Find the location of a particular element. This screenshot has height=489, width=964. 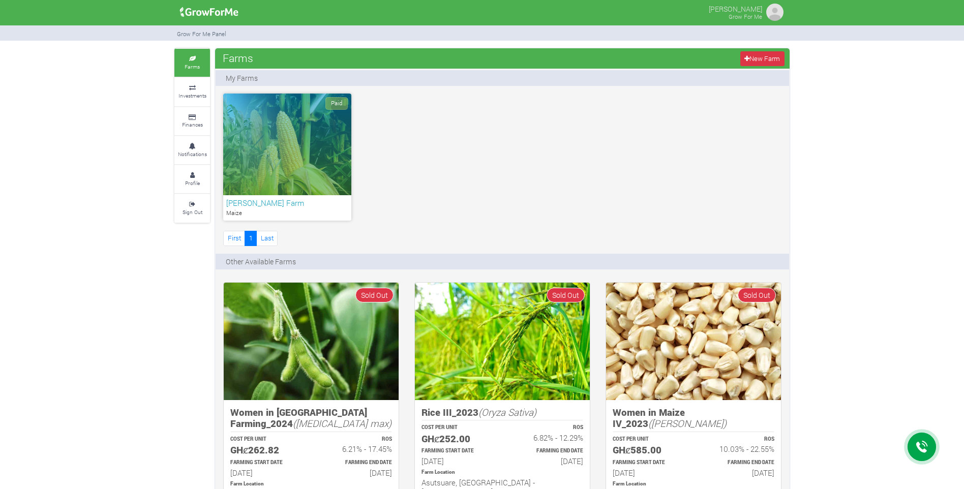

a: Sign Out is located at coordinates (192, 208).